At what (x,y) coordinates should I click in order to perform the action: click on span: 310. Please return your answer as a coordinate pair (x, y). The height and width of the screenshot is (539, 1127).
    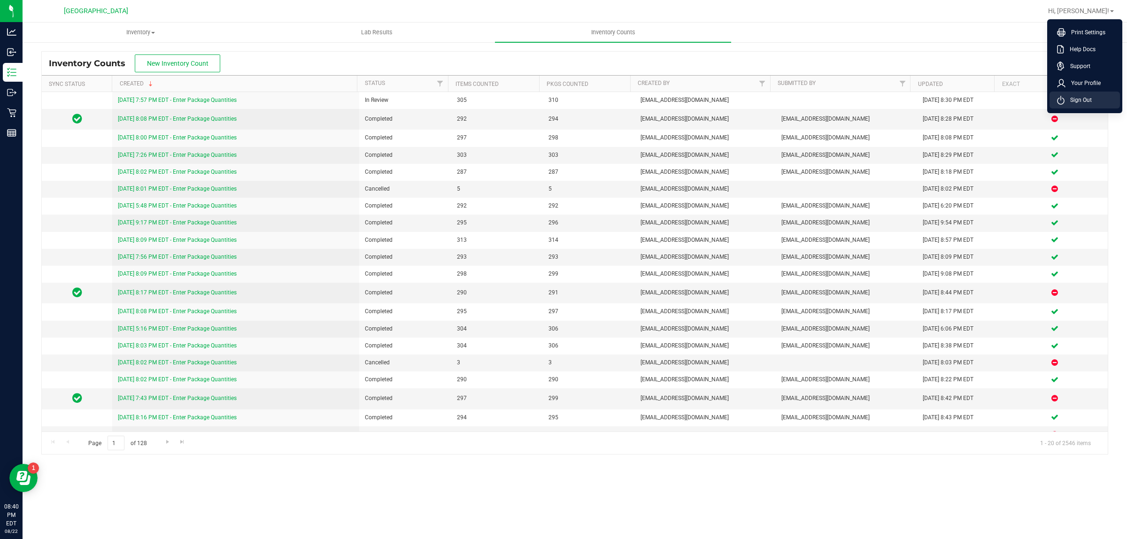
    Looking at the image, I should click on (588, 100).